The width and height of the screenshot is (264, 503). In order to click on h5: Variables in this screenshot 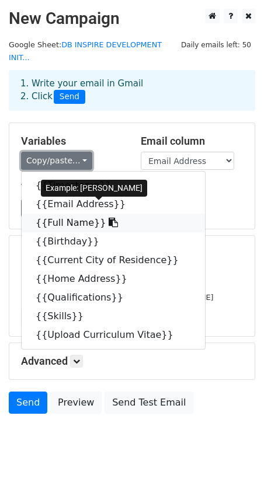, I will do `click(72, 141)`.